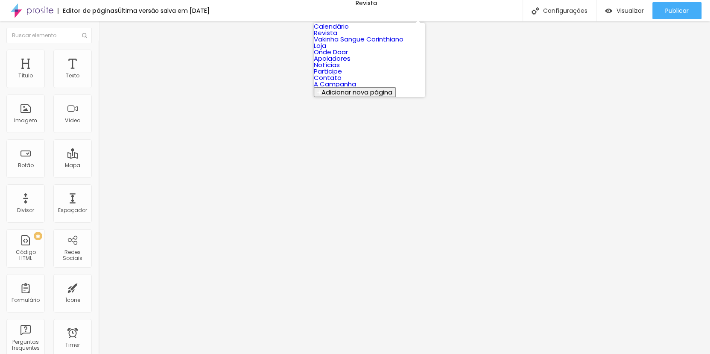 The width and height of the screenshot is (710, 354). I want to click on a: Loja, so click(320, 45).